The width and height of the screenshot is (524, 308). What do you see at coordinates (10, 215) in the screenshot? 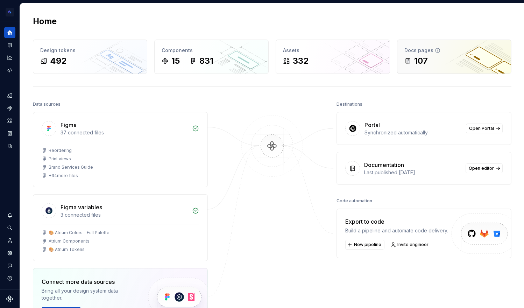
I see `div: Notifications` at bounding box center [10, 215].